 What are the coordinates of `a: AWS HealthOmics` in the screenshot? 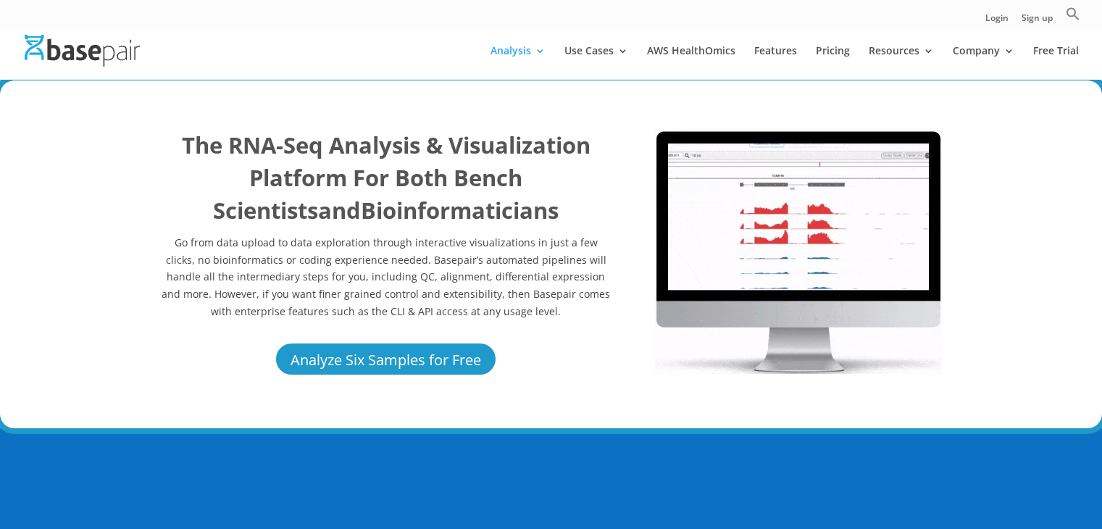 It's located at (691, 62).